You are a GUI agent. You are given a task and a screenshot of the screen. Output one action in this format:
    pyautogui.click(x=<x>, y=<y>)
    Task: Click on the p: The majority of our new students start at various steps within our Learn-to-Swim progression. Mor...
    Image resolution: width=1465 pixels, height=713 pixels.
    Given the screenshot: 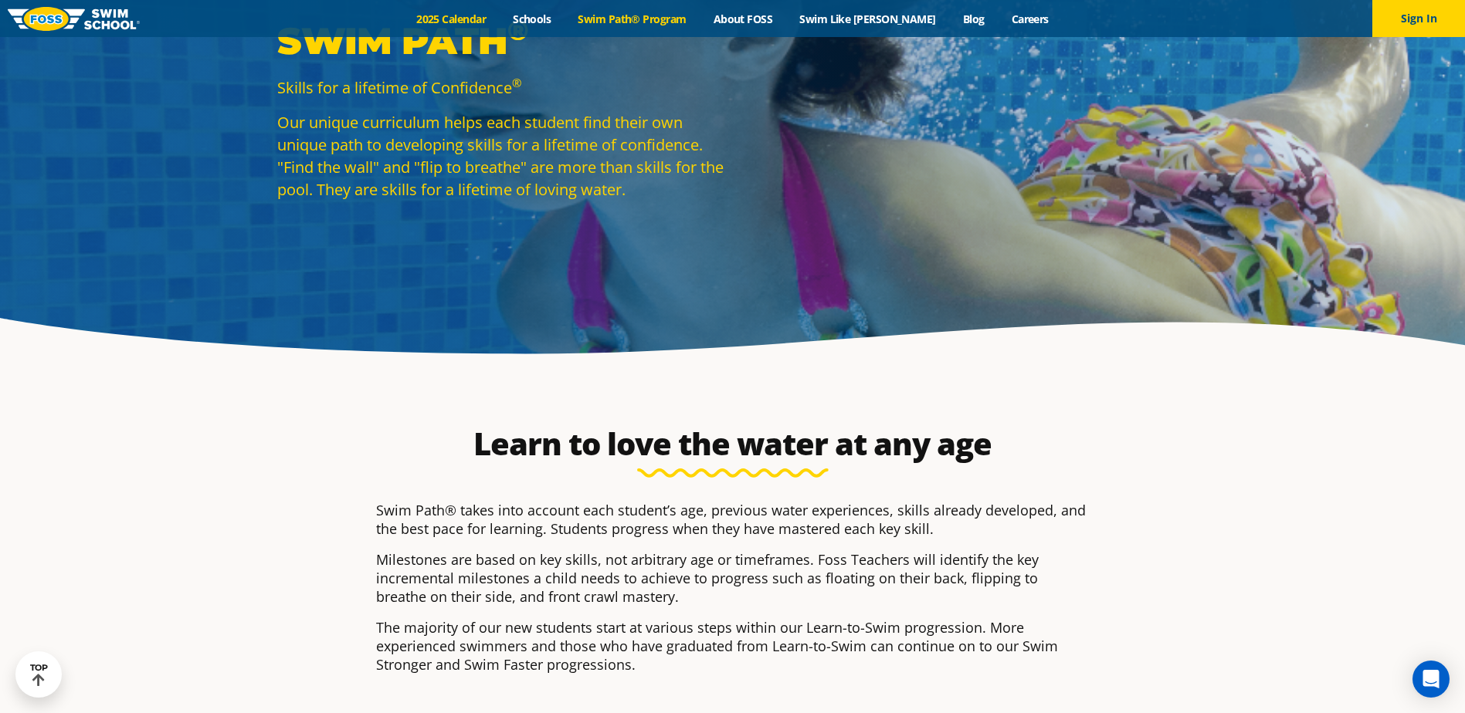 What is the action you would take?
    pyautogui.click(x=733, y=646)
    